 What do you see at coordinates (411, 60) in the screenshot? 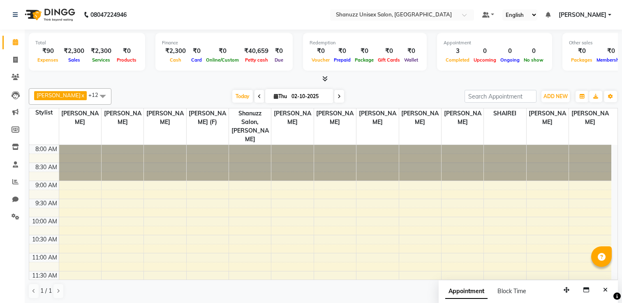
I see `span: Wallet` at bounding box center [411, 60].